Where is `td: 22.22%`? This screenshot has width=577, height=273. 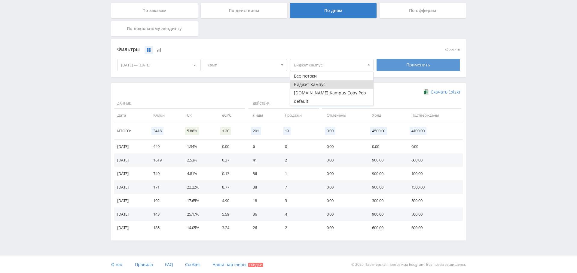
td: 22.22% is located at coordinates (198, 187).